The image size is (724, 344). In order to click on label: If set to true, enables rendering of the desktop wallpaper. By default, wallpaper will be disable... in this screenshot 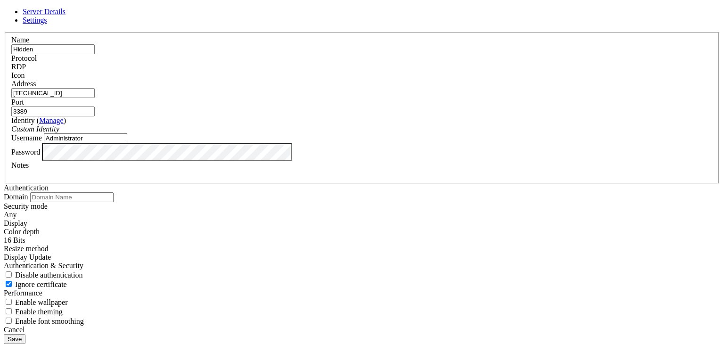, I will do `click(36, 302)`.